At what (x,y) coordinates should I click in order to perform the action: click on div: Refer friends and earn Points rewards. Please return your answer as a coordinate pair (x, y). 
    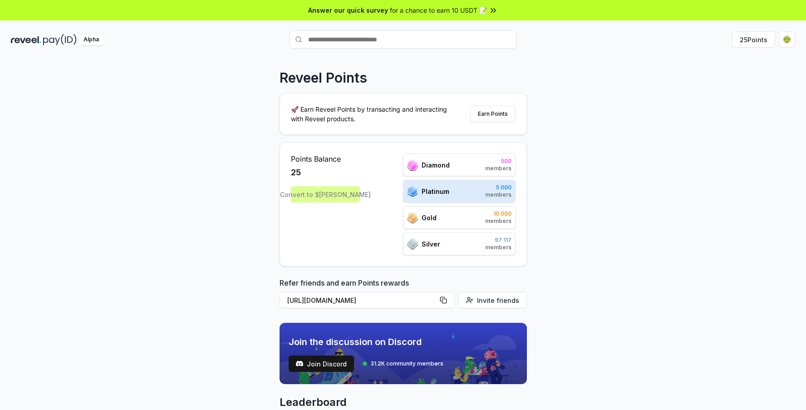
    Looking at the image, I should click on (403, 294).